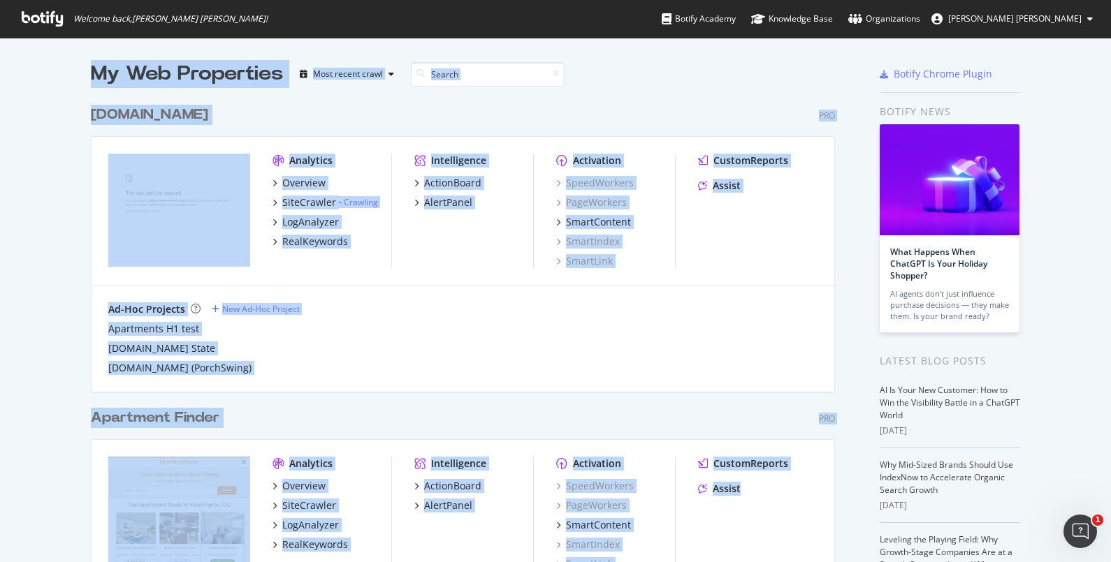 The width and height of the screenshot is (1111, 562). What do you see at coordinates (584, 261) in the screenshot?
I see `a: SmartLink` at bounding box center [584, 261].